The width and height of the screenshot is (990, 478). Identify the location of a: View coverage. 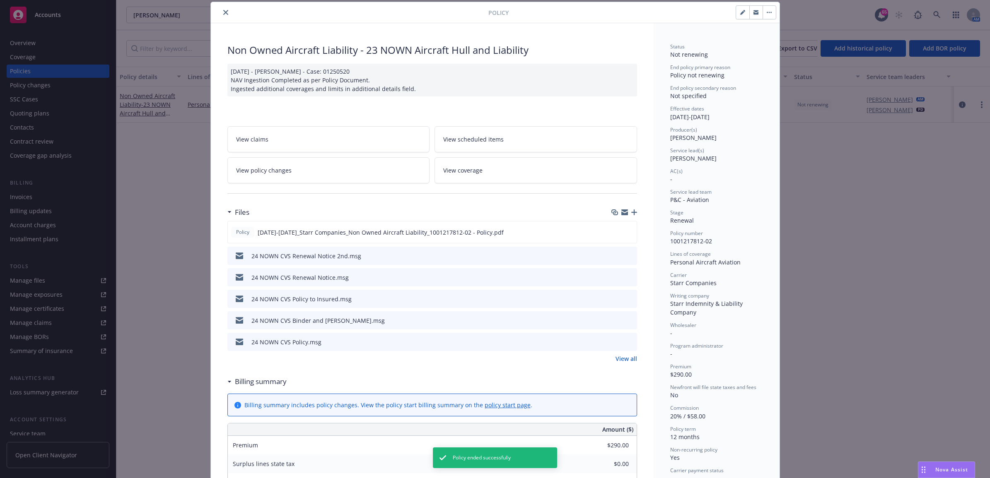
(535, 170).